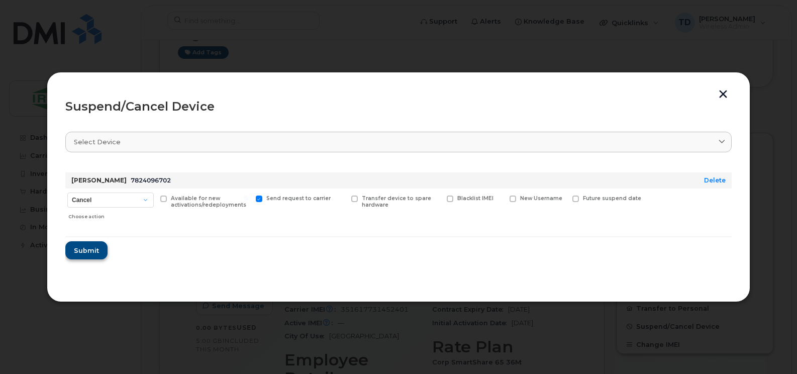  I want to click on span: New Username, so click(541, 198).